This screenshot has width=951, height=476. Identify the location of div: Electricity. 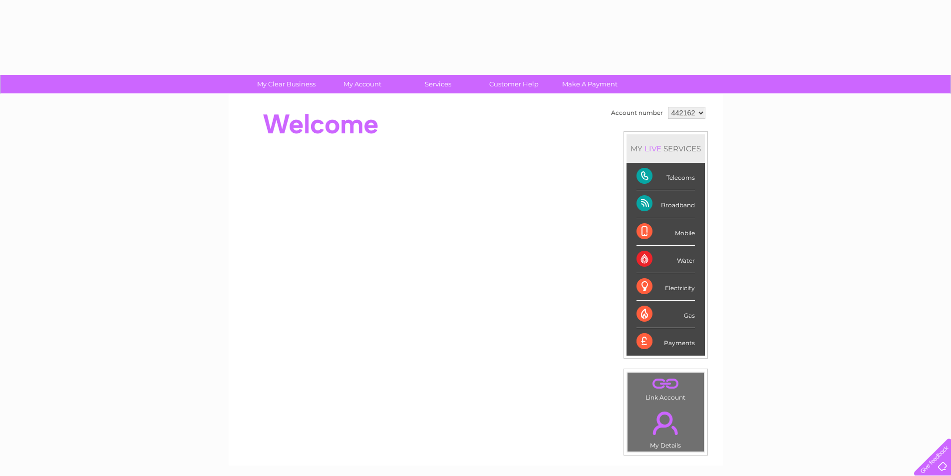
(665, 287).